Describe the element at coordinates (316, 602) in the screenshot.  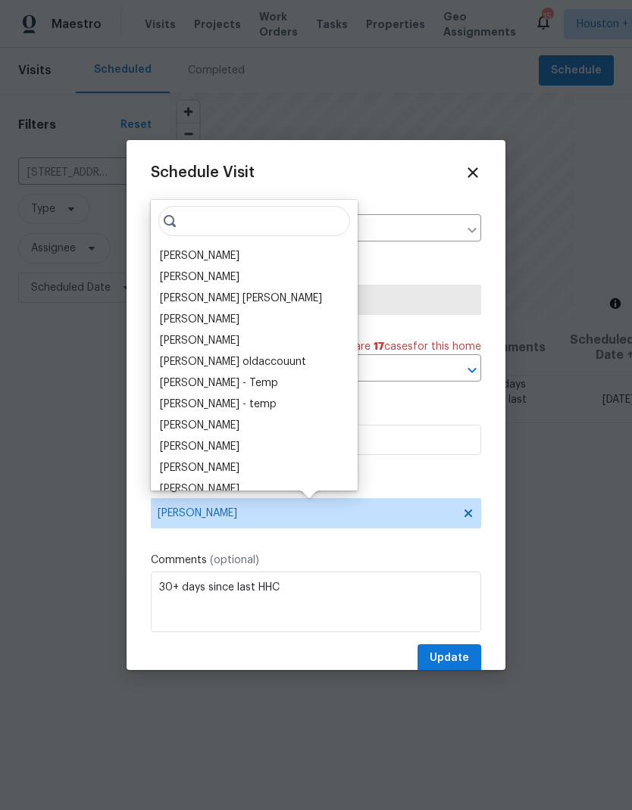
I see `textarea: 30+ days since last HHC` at that location.